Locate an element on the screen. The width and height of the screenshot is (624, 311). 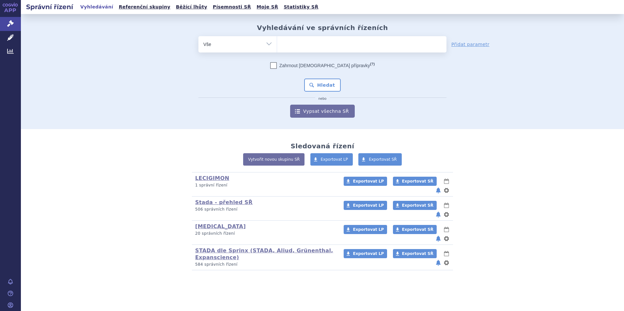
a: Písemnosti SŘ is located at coordinates (232, 7).